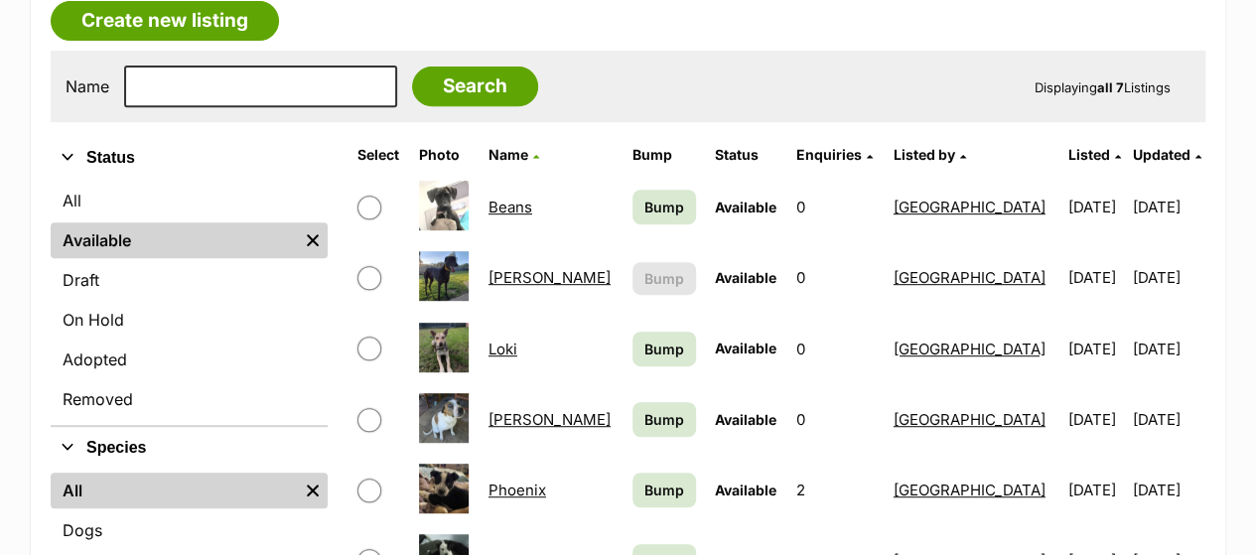  What do you see at coordinates (510, 206) in the screenshot?
I see `a: Beans` at bounding box center [510, 206].